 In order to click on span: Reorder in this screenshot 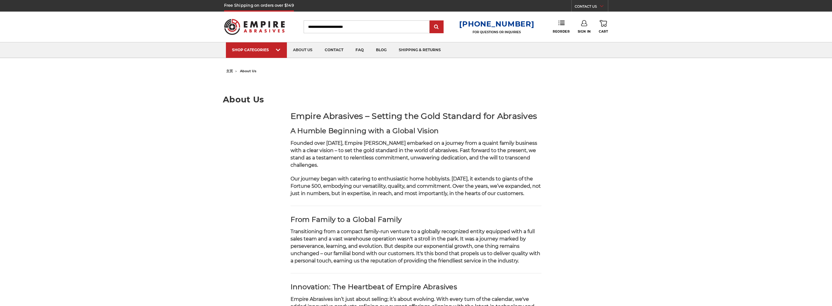, I will do `click(561, 31)`.